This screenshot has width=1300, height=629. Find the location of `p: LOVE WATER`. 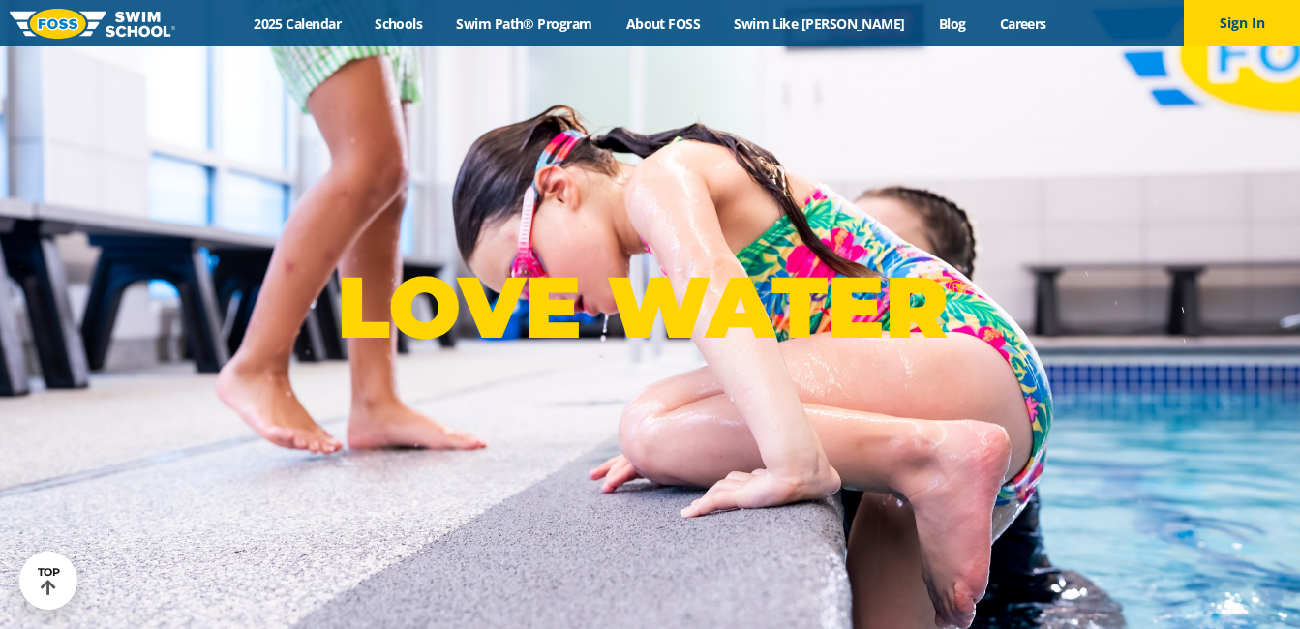

p: LOVE WATER is located at coordinates (650, 307).